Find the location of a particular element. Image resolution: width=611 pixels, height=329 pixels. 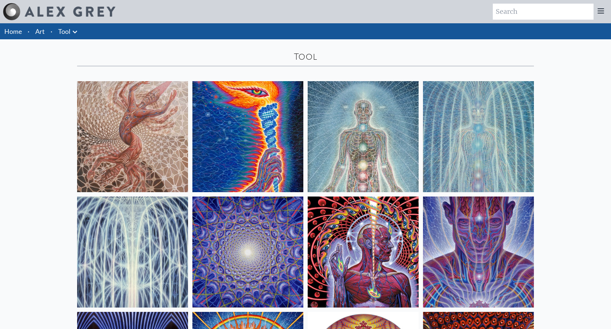

a: Tool is located at coordinates (64, 31).